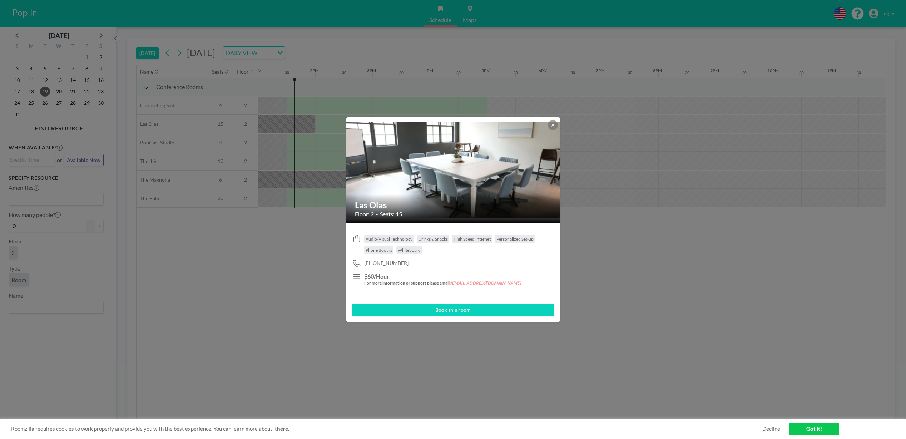  Describe the element at coordinates (453, 205) in the screenshot. I see `h2: Las Olas` at that location.